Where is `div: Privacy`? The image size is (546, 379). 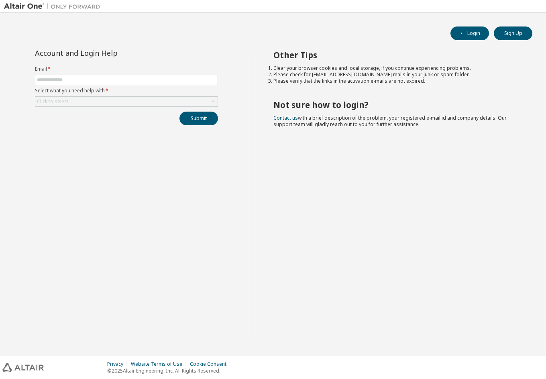
div: Privacy is located at coordinates (119, 364).